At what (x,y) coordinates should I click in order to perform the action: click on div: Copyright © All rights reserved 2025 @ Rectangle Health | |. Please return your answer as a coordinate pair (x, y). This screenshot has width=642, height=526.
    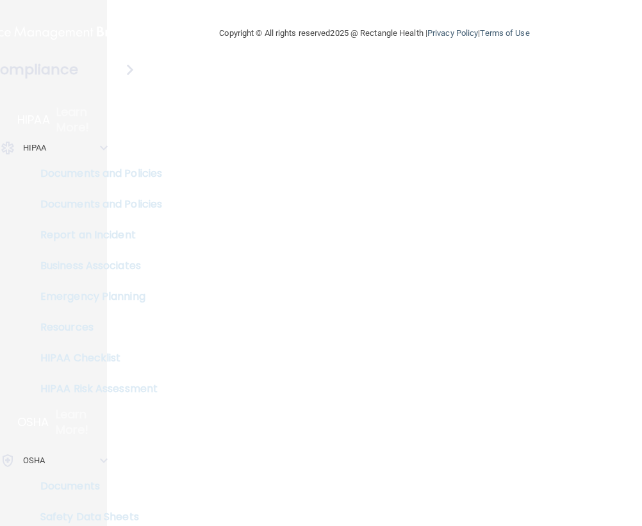
    Looking at the image, I should click on (375, 33).